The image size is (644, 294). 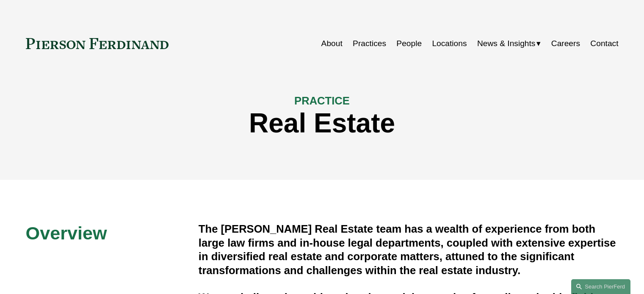 I want to click on span: Overview, so click(x=66, y=233).